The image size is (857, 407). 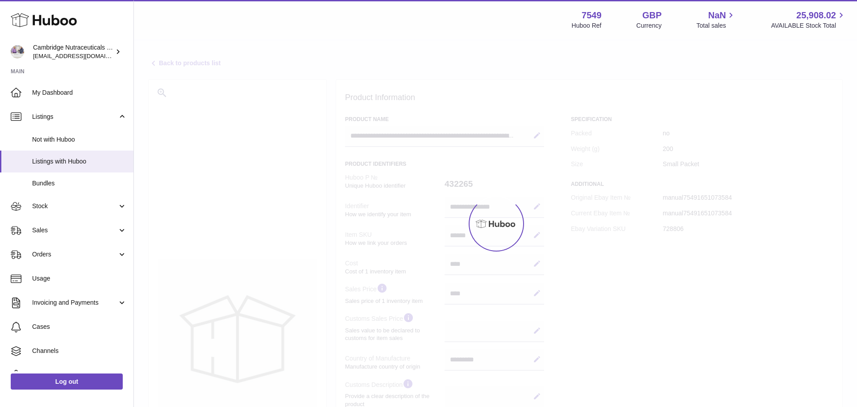 I want to click on span: Listings with Huboo, so click(x=79, y=161).